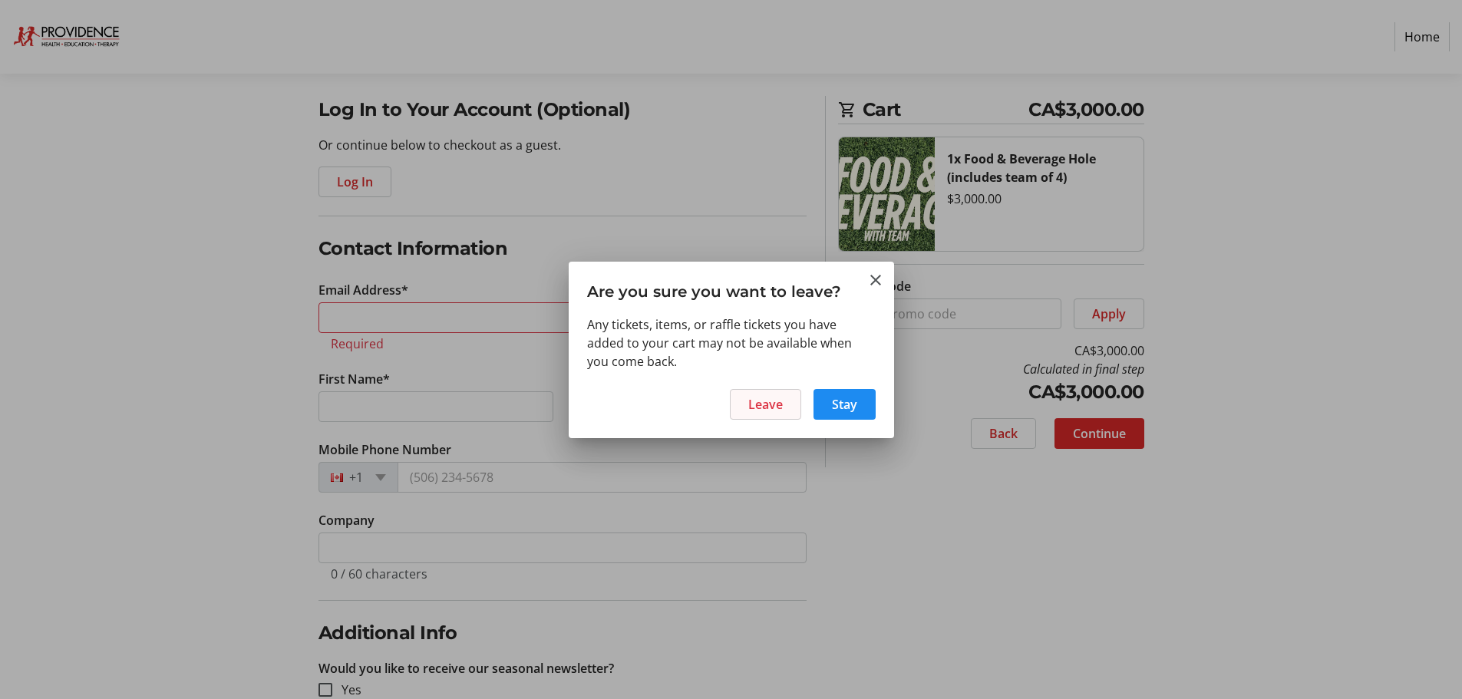 The height and width of the screenshot is (699, 1462). What do you see at coordinates (844, 404) in the screenshot?
I see `span: Stay` at bounding box center [844, 404].